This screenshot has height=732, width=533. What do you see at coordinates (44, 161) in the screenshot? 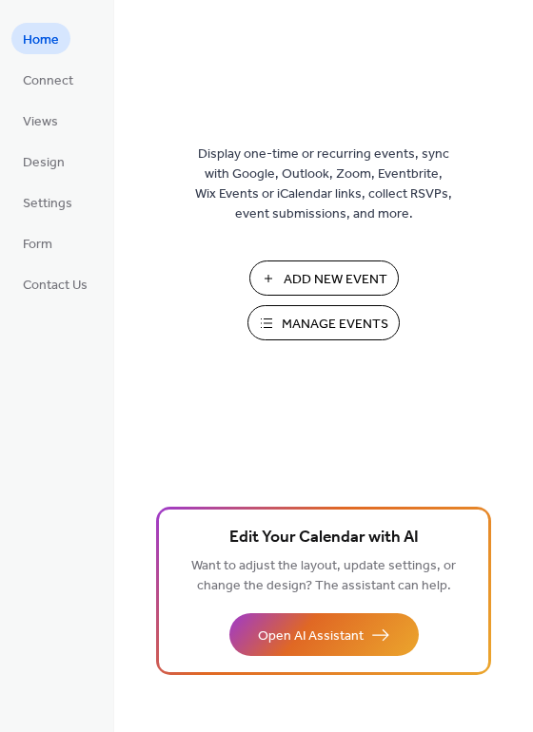
I see `a: Design` at bounding box center [44, 161].